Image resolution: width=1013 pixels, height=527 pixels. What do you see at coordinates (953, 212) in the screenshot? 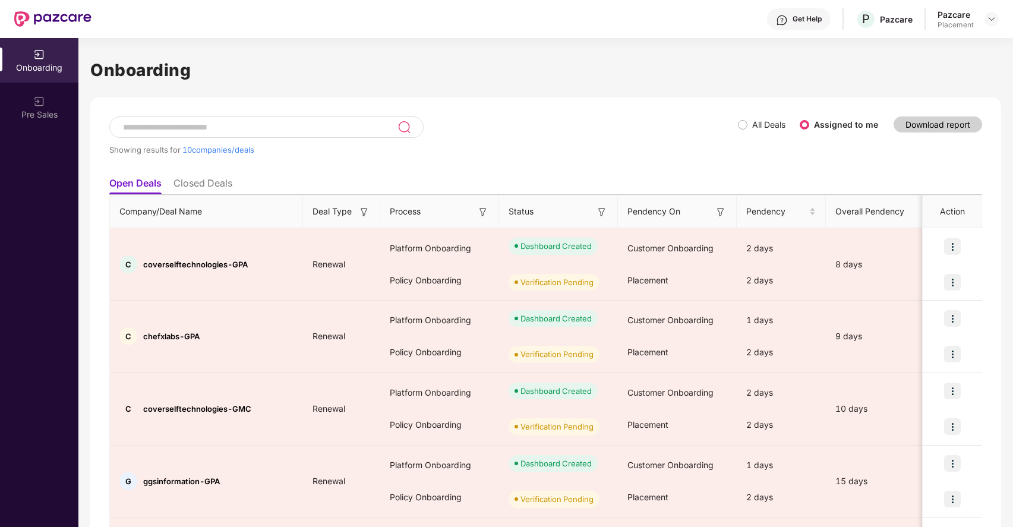
I see `th: Action` at bounding box center [953, 212].